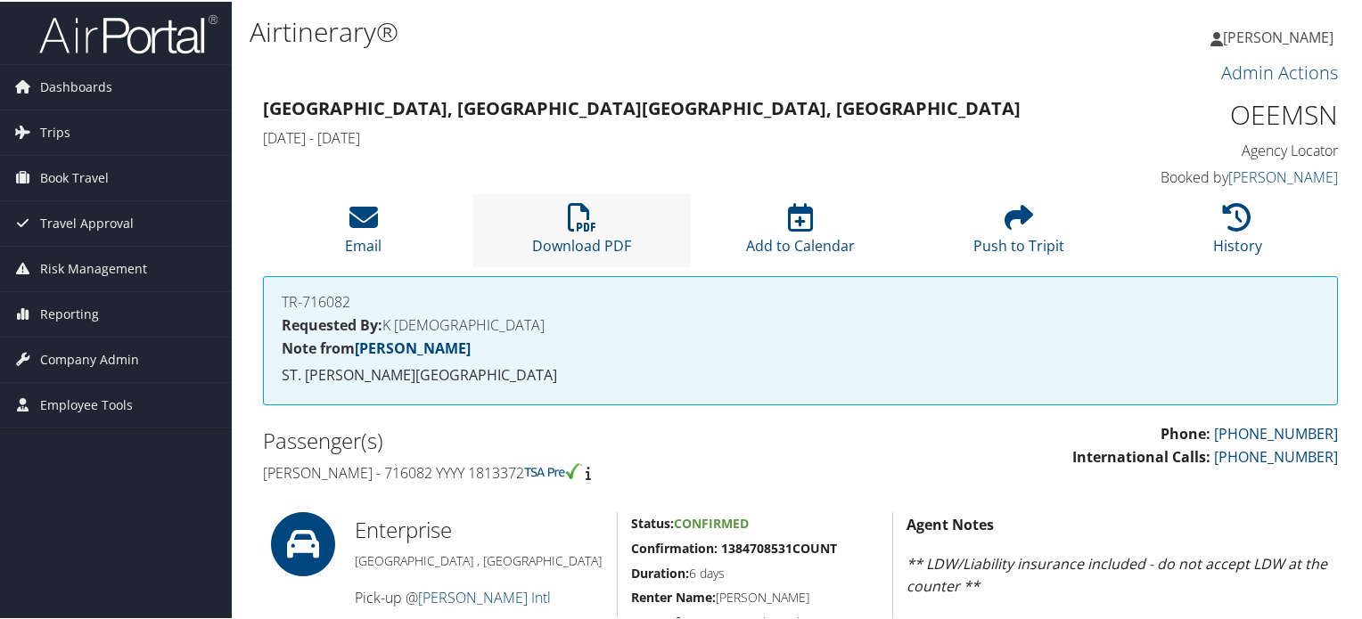 The width and height of the screenshot is (1362, 619). I want to click on span: Risk Management, so click(94, 267).